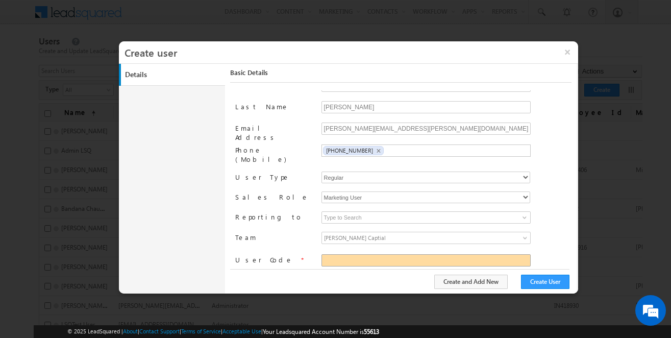 The height and width of the screenshot is (338, 671). Describe the element at coordinates (274, 216) in the screenshot. I see `label: Reporting to` at that location.